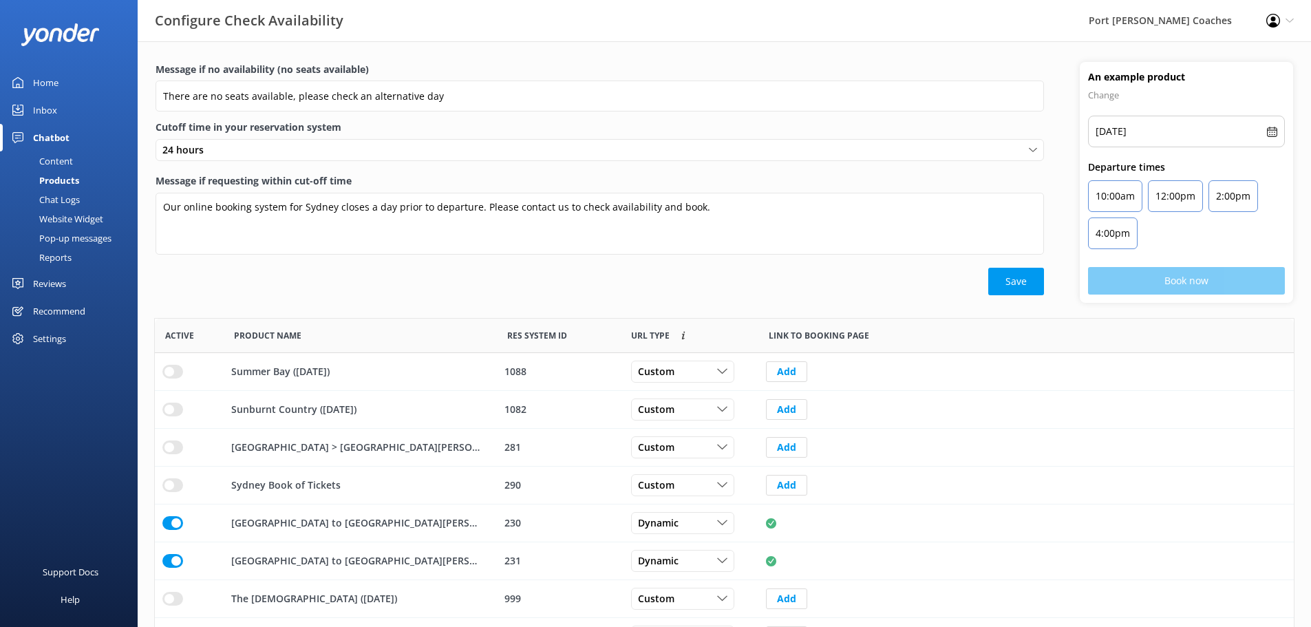 This screenshot has width=1311, height=627. What do you see at coordinates (249, 21) in the screenshot?
I see `h3: Configure Check Availability` at bounding box center [249, 21].